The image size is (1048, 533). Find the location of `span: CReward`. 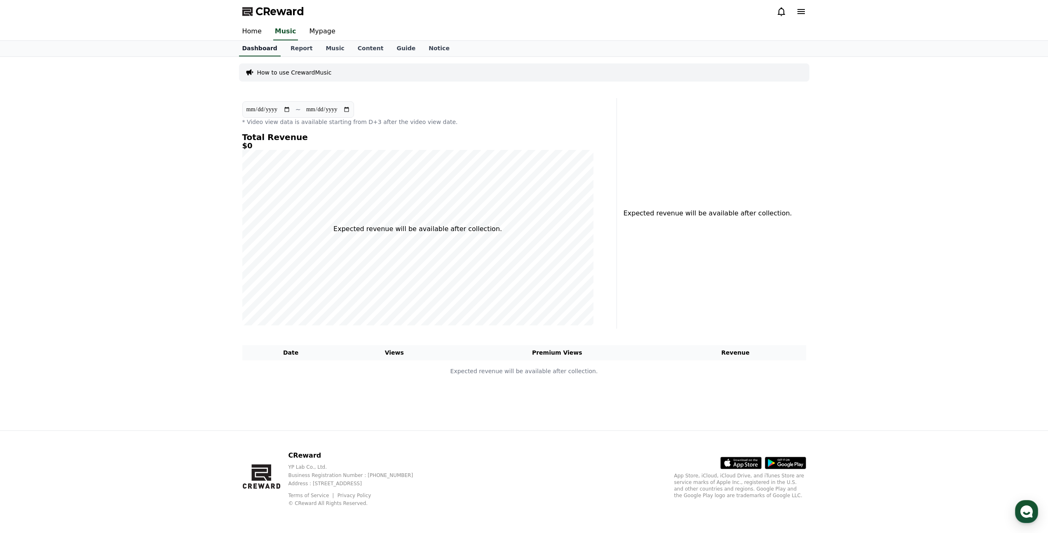

span: CReward is located at coordinates (280, 12).